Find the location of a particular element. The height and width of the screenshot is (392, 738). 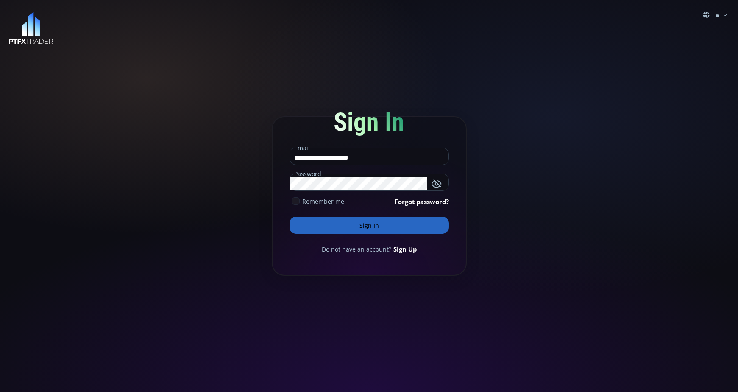

img: LOGO is located at coordinates (31, 28).